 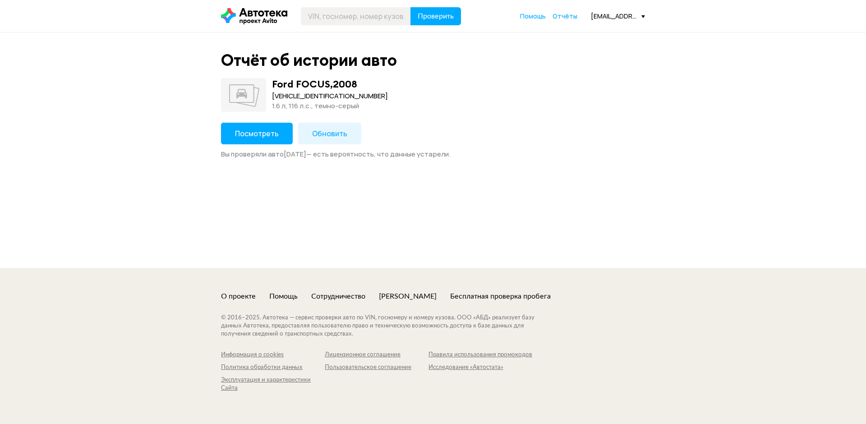 I want to click on span: Посмотреть, so click(x=257, y=134).